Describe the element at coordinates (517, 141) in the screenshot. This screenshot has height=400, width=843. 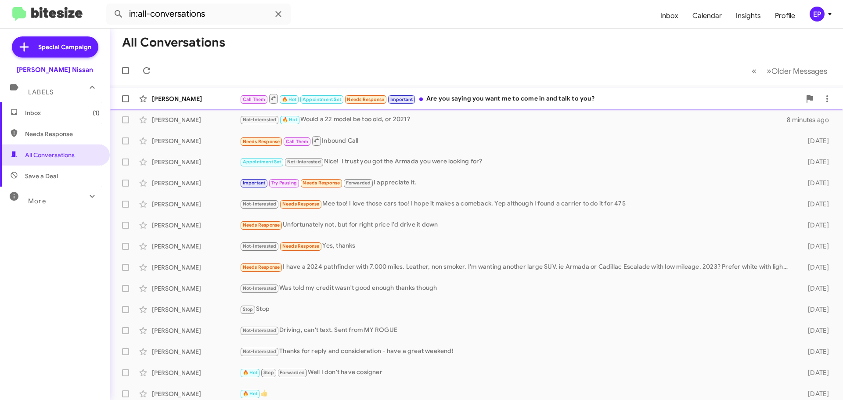
I see `div: Inbound Call` at that location.